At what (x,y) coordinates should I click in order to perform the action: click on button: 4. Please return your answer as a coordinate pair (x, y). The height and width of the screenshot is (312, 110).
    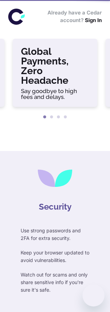
    Looking at the image, I should click on (65, 117).